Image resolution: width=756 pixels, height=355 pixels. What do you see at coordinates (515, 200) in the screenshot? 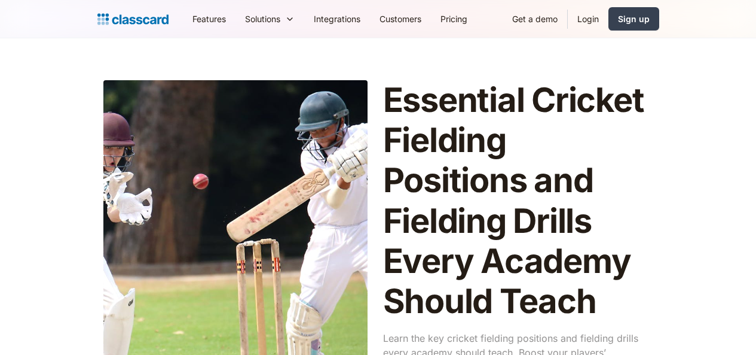
I see `h1: Essential Cricket Fielding Positions and Fielding Drills Every Academy Should Teach` at bounding box center [515, 200].